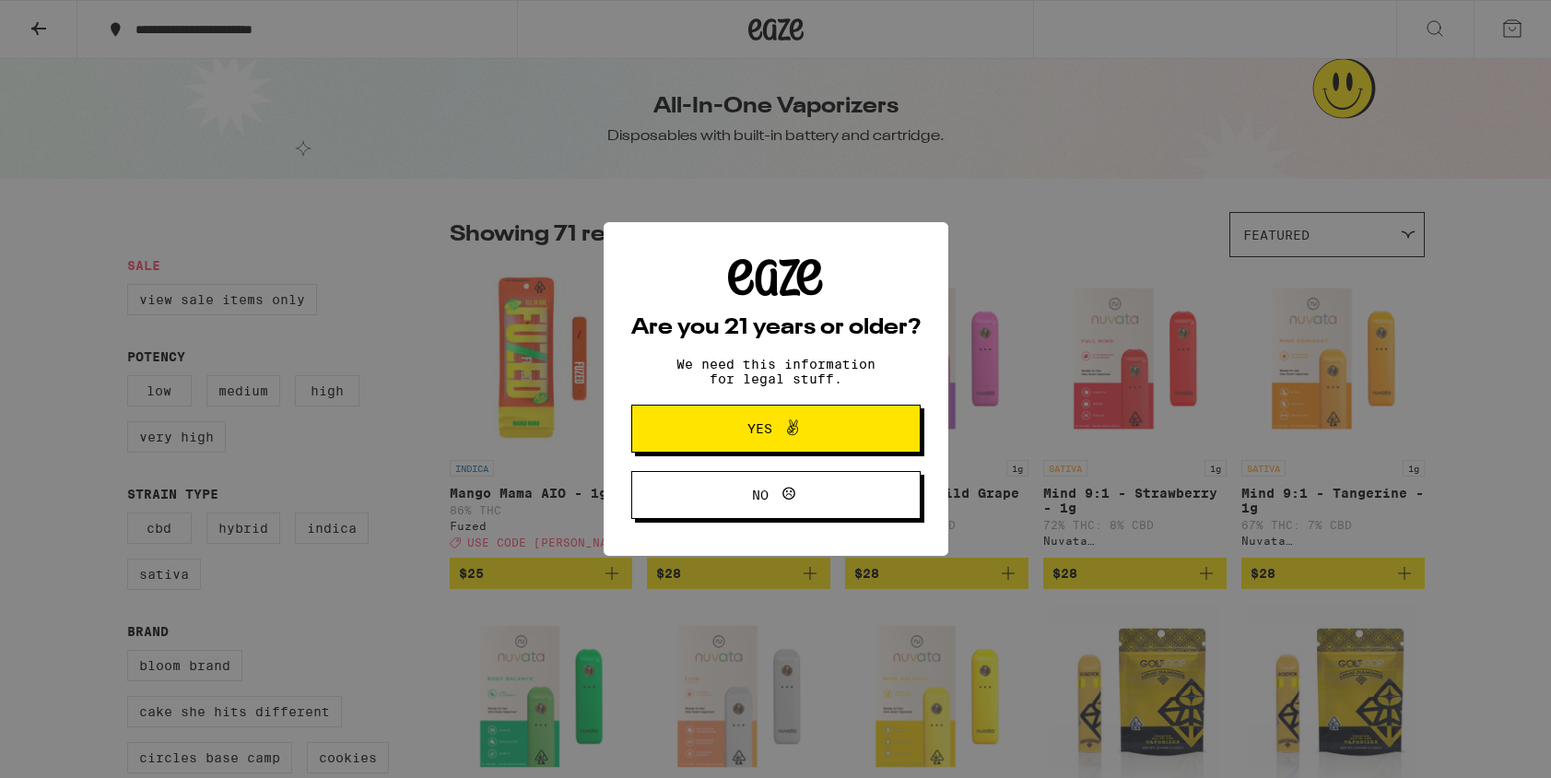 The width and height of the screenshot is (1551, 778). Describe the element at coordinates (759, 428) in the screenshot. I see `span: Yes` at that location.